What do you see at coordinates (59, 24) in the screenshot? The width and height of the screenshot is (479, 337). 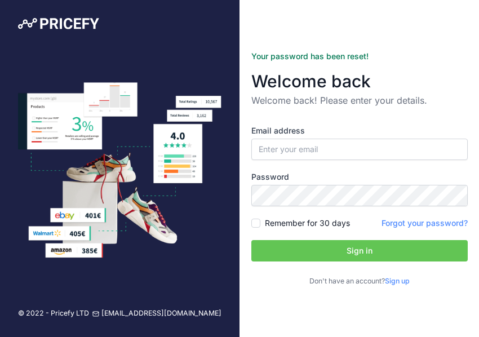 I see `img: Pricefy` at bounding box center [59, 24].